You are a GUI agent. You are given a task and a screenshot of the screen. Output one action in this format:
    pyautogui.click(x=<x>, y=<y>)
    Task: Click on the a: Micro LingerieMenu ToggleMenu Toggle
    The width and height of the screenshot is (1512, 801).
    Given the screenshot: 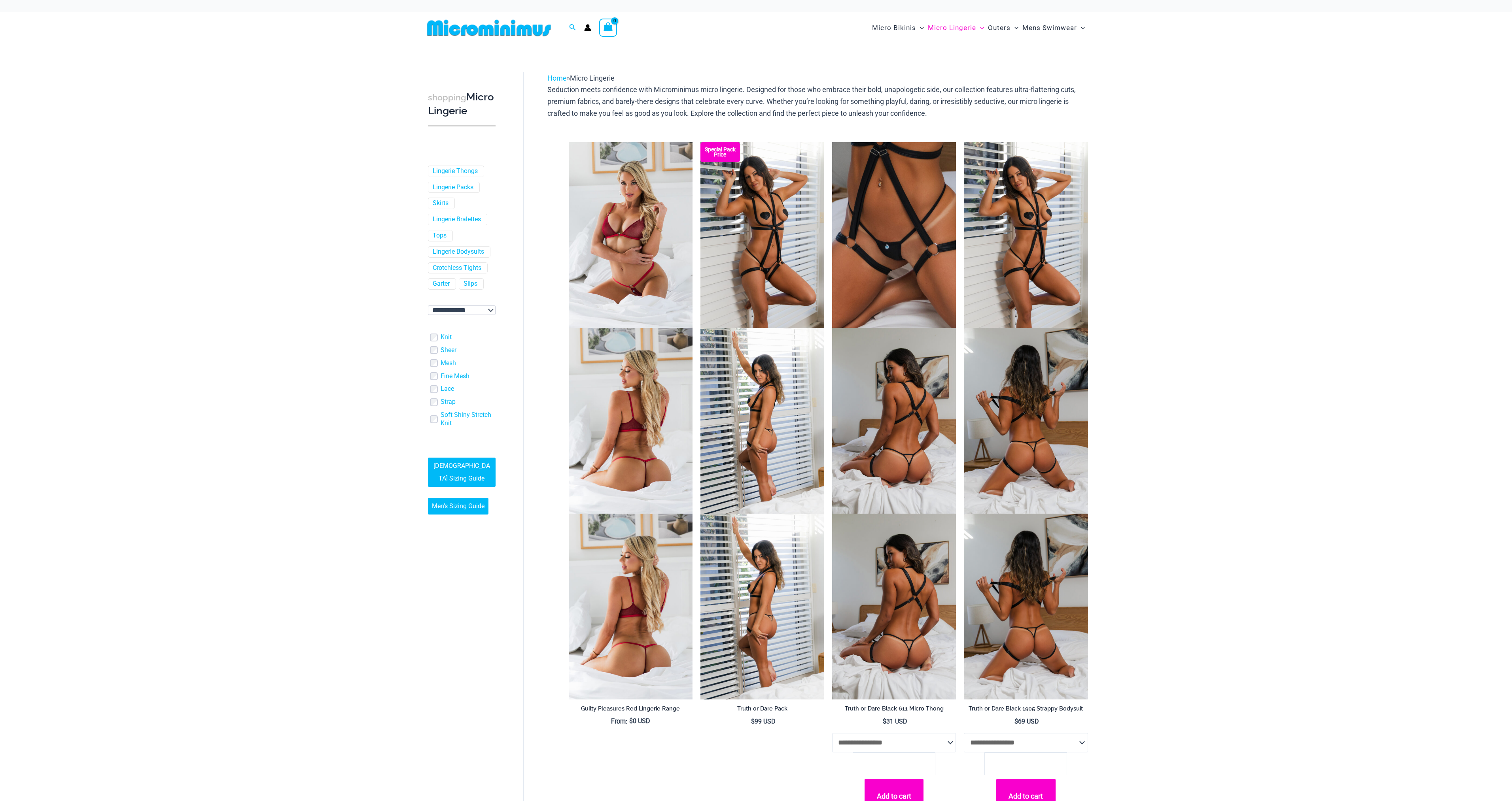 What is the action you would take?
    pyautogui.click(x=955, y=28)
    